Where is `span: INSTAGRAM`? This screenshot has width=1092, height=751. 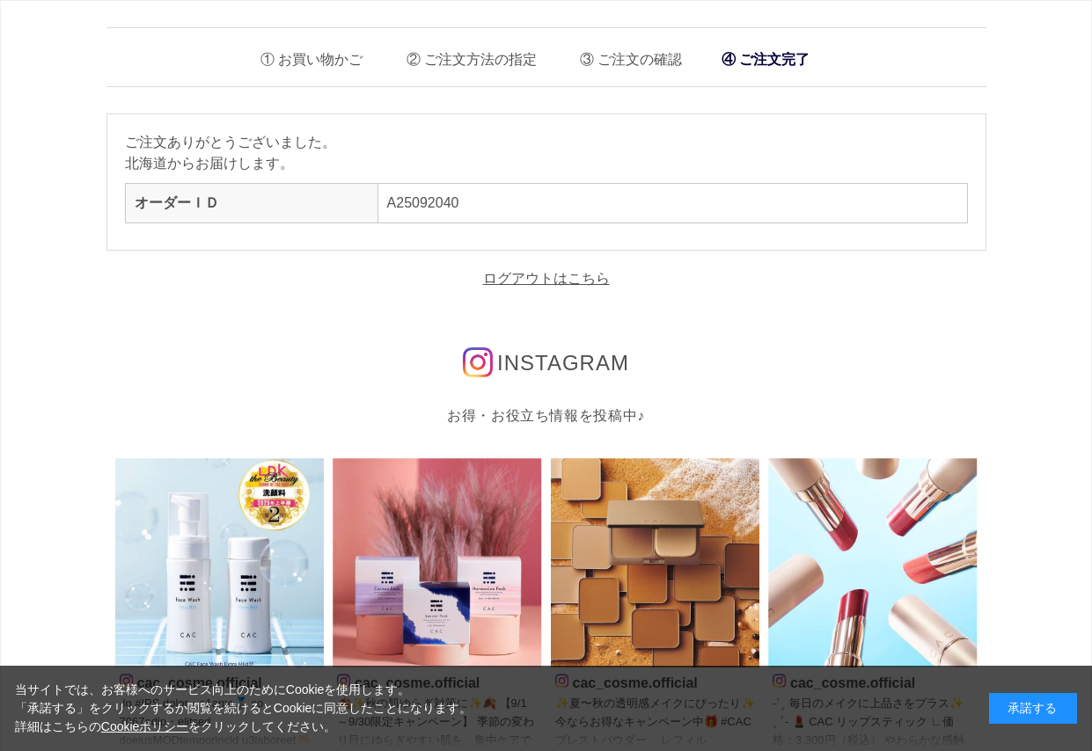 span: INSTAGRAM is located at coordinates (563, 362).